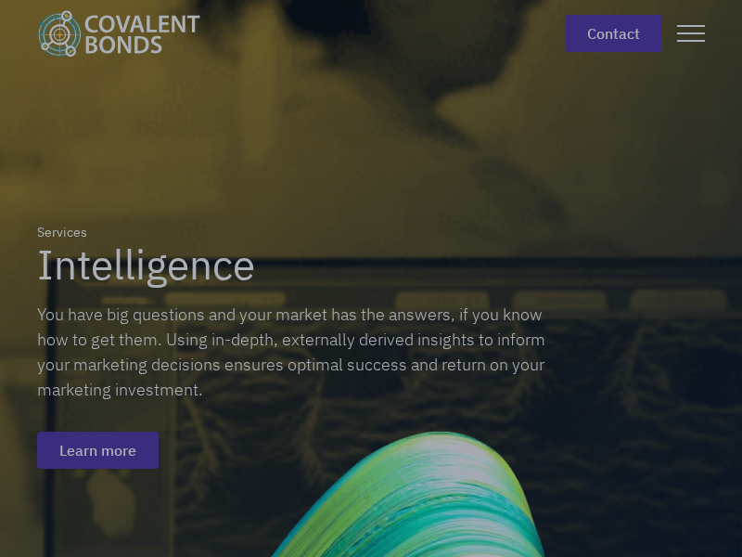 This screenshot has width=742, height=557. I want to click on div: Services, so click(62, 232).